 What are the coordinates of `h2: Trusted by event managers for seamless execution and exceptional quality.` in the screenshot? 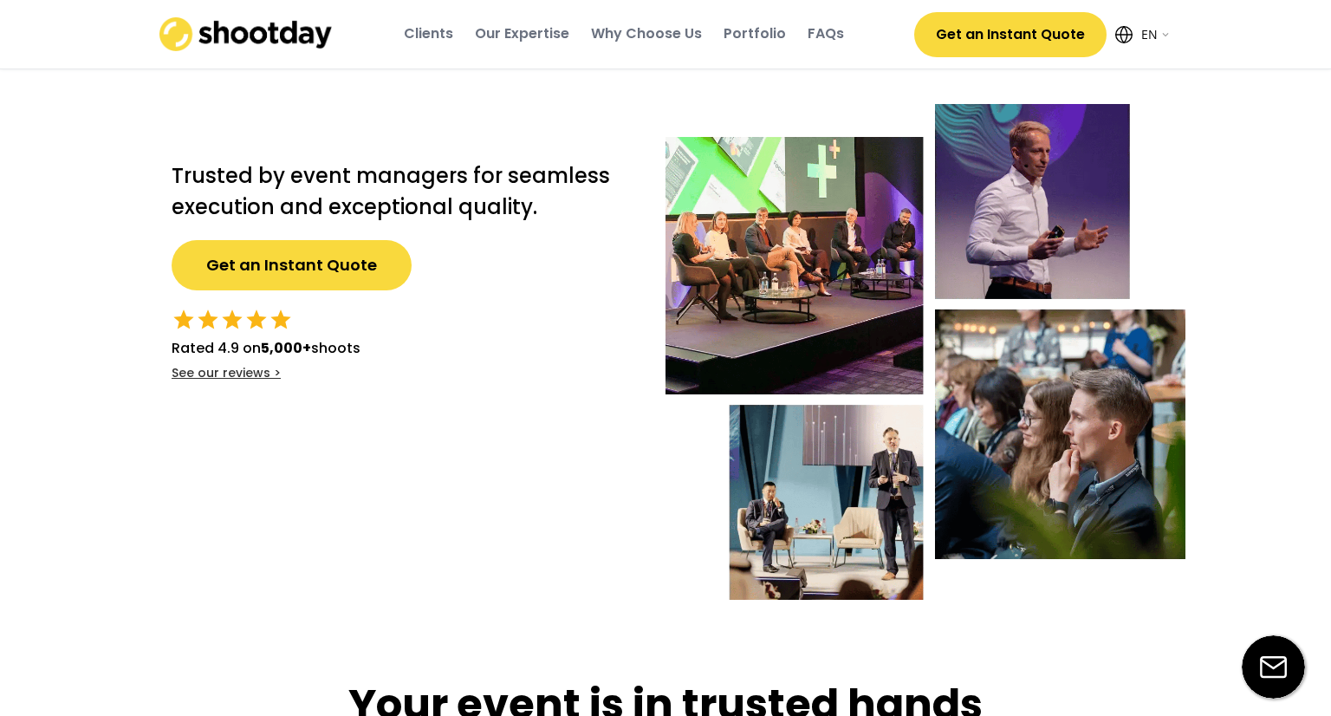 It's located at (401, 192).